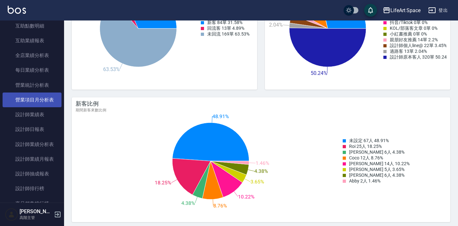 This screenshot has width=458, height=226. What do you see at coordinates (32, 41) in the screenshot?
I see `a: 互助業績報表` at bounding box center [32, 41].